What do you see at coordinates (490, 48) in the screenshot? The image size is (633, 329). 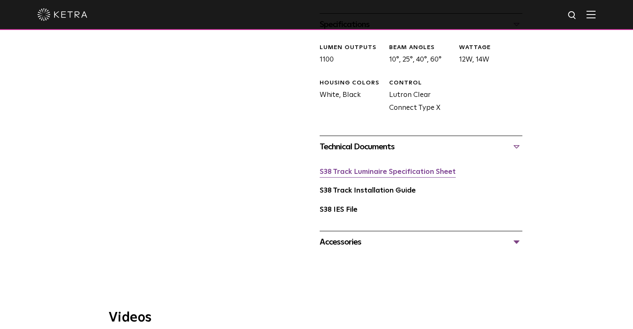 I see `div: WATTAGE` at bounding box center [490, 48].